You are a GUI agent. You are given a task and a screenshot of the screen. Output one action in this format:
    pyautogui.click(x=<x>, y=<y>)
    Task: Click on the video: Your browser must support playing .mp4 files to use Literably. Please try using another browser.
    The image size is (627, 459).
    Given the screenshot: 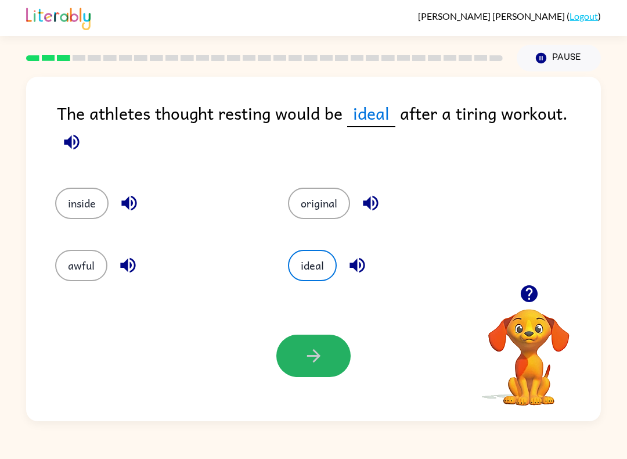 What is the action you would take?
    pyautogui.click(x=529, y=349)
    